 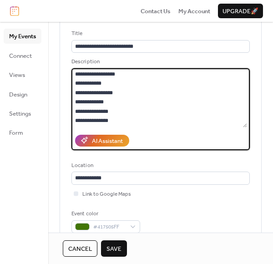 What do you see at coordinates (194, 11) in the screenshot?
I see `span: My Account` at bounding box center [194, 11].